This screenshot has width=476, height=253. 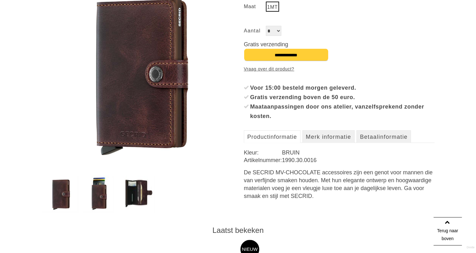 What do you see at coordinates (470, 247) in the screenshot?
I see `a: Divide` at bounding box center [470, 247].